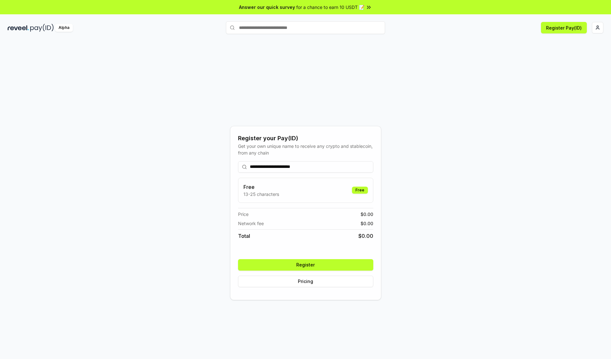 The width and height of the screenshot is (611, 359). Describe the element at coordinates (305, 281) in the screenshot. I see `button: Pricing` at that location.